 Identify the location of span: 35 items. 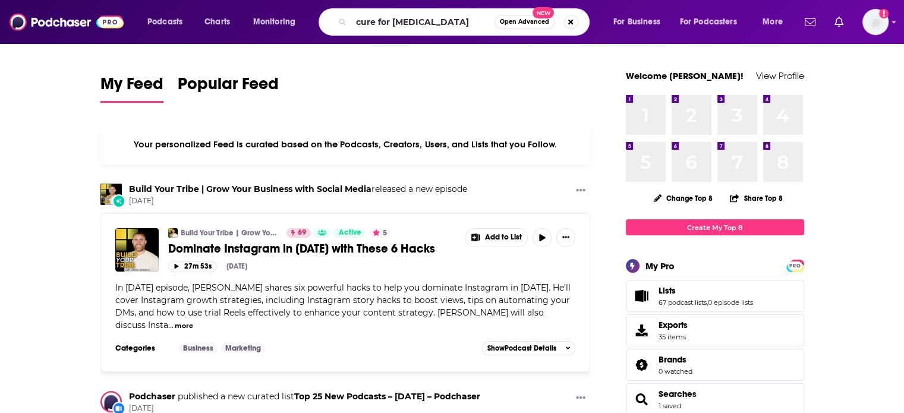
(672, 337).